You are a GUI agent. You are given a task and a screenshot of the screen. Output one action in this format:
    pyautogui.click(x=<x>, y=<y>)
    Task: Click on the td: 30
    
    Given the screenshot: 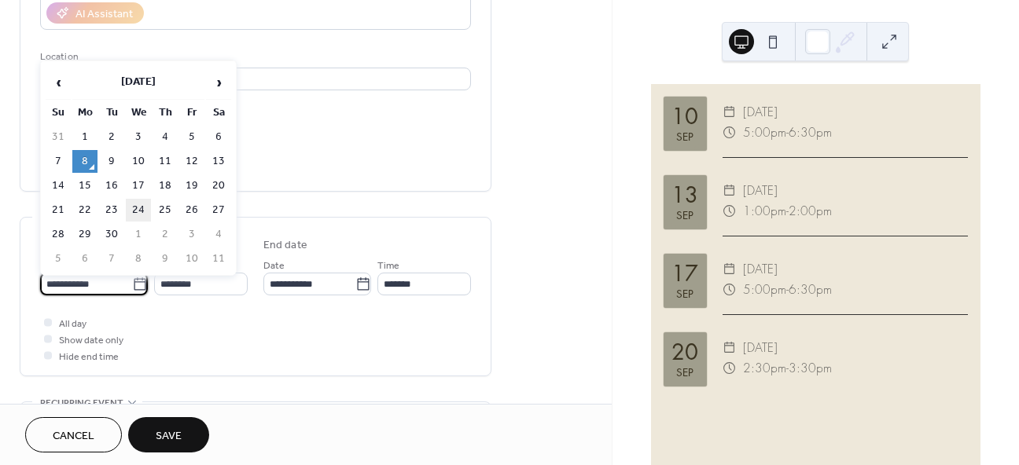 What is the action you would take?
    pyautogui.click(x=112, y=234)
    